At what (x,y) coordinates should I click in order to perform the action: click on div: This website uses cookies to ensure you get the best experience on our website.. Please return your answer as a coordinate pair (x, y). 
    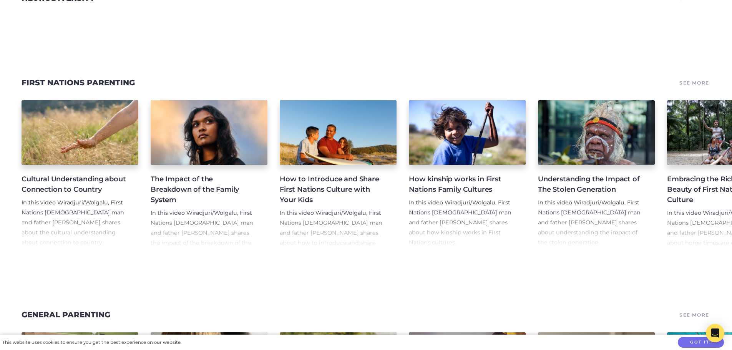
    Looking at the image, I should click on (92, 343).